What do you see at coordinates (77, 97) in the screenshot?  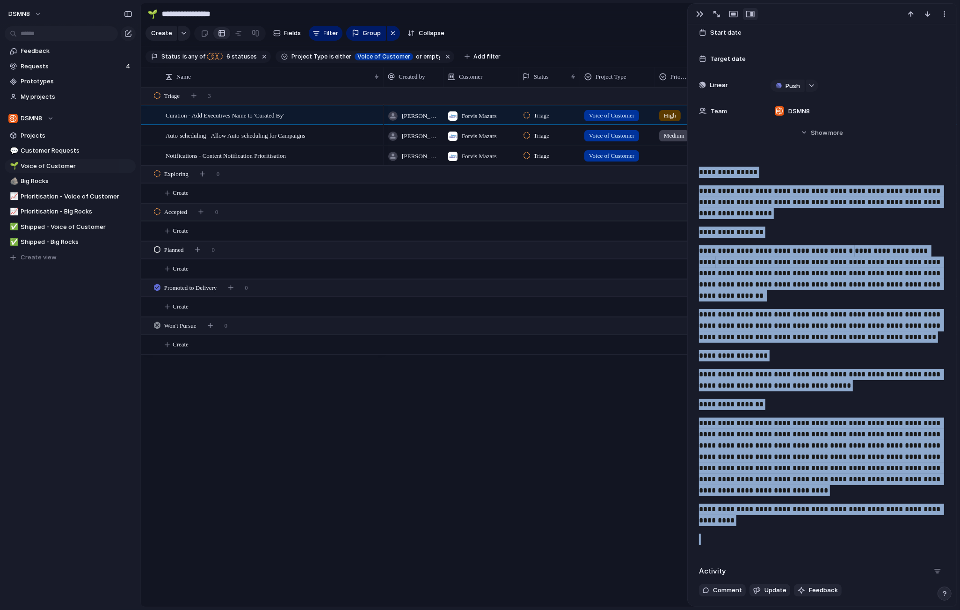 I see `span: My projects` at bounding box center [77, 97].